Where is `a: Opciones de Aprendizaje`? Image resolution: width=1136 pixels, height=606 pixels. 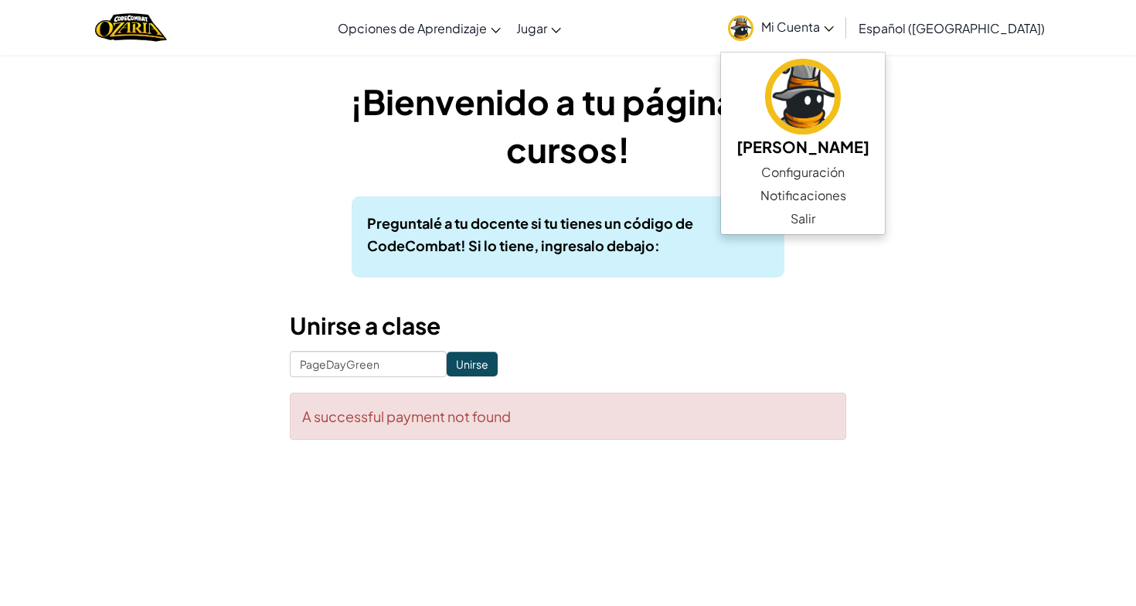 a: Opciones de Aprendizaje is located at coordinates (419, 28).